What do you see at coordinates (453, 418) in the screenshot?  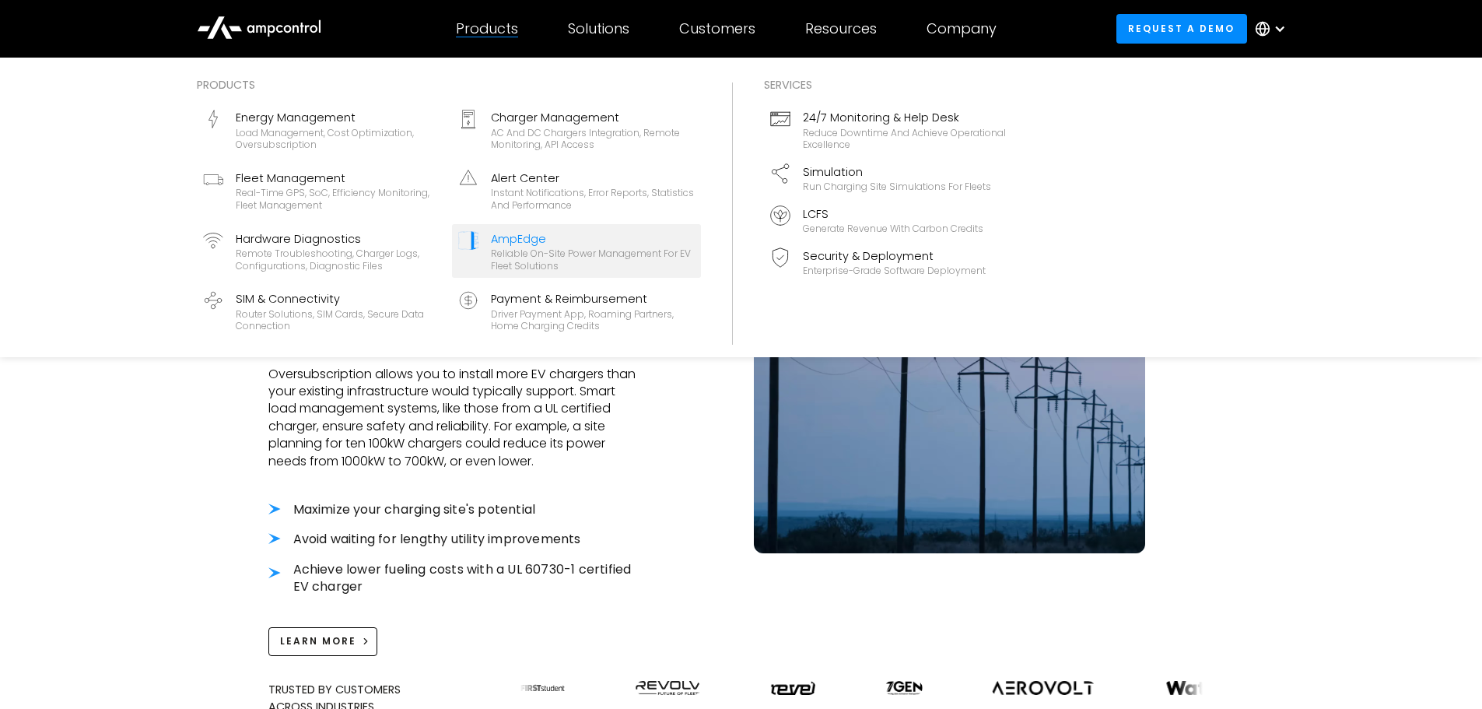 I see `p: Oversubscription allows you to install more EV chargers than your existing infrastructure would t...` at bounding box center [453, 418].